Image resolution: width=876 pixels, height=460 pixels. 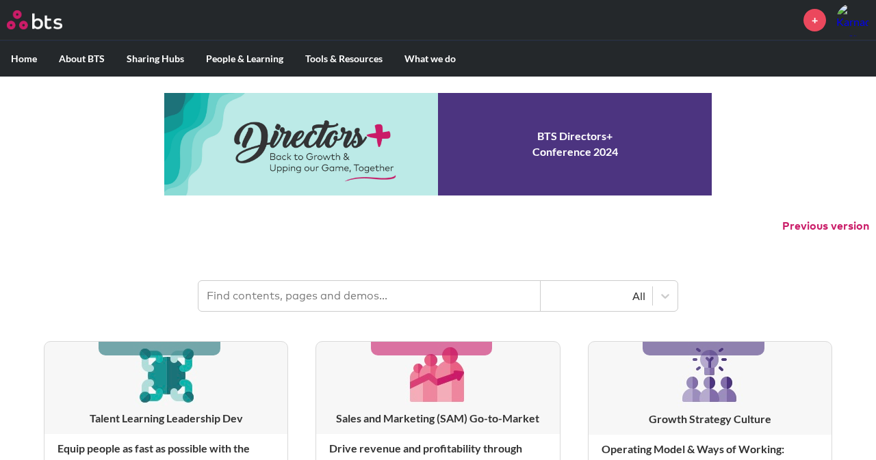 What do you see at coordinates (852, 20) in the screenshot?
I see `img: Karnada Sharpe` at bounding box center [852, 20].